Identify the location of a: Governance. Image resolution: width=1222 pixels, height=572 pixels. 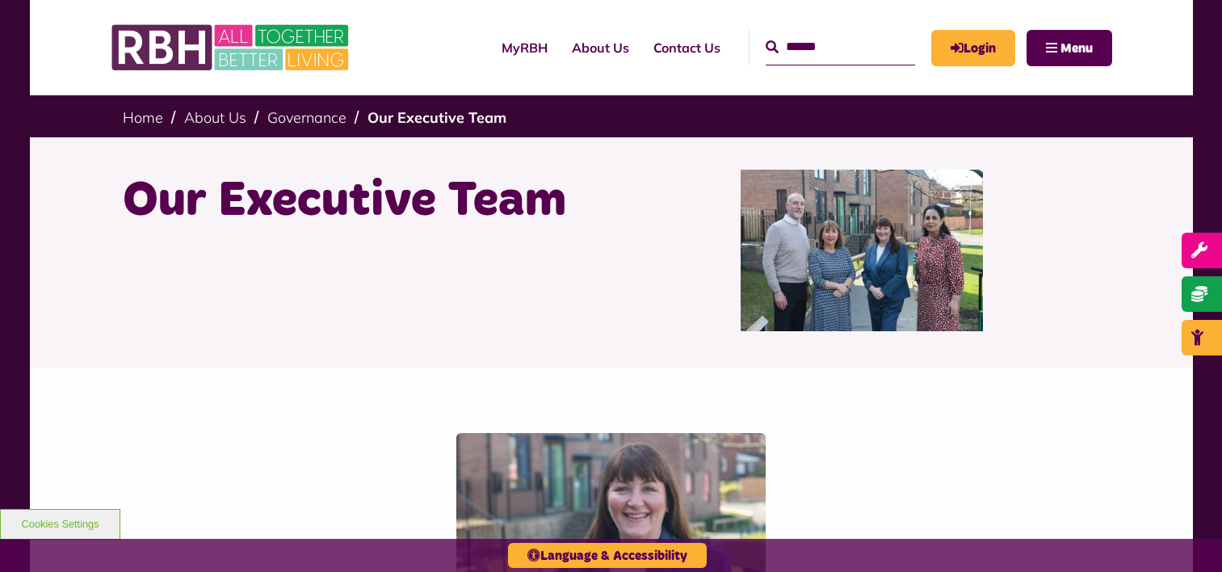
(307, 117).